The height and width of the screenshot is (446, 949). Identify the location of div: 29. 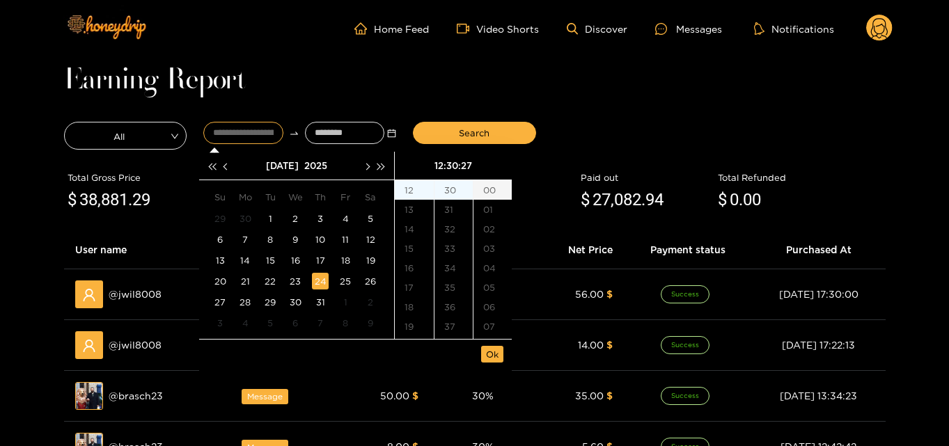
(220, 219).